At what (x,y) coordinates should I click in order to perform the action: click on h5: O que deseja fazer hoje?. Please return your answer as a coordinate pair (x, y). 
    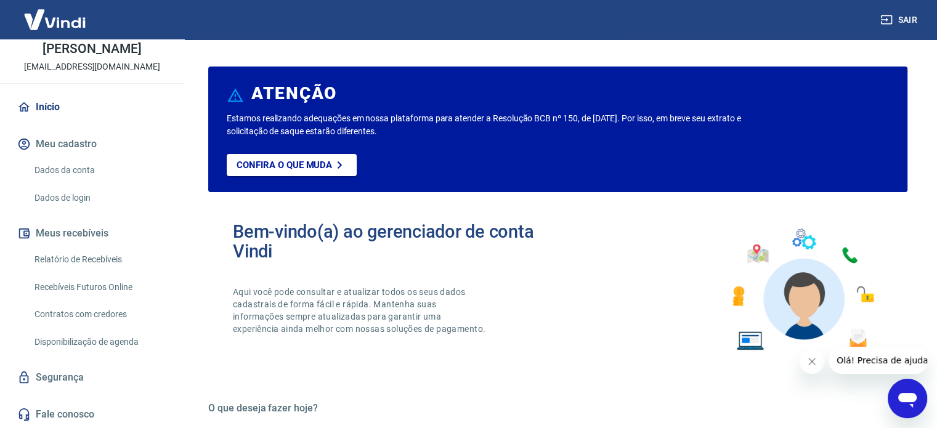
    Looking at the image, I should click on (557, 408).